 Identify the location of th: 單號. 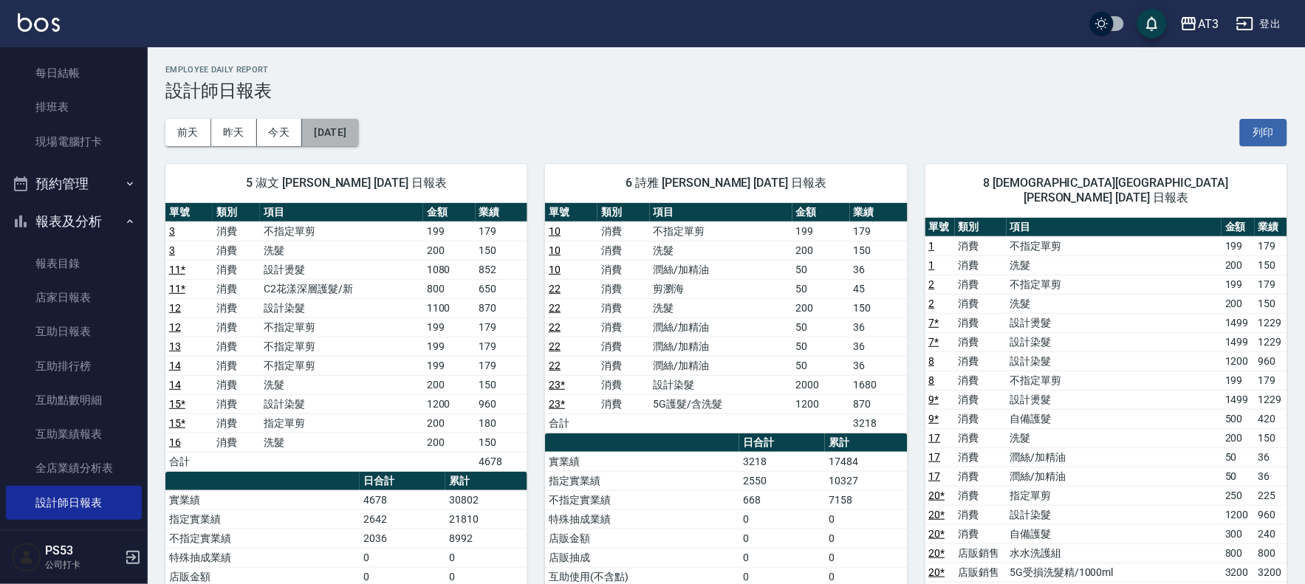
(940, 228).